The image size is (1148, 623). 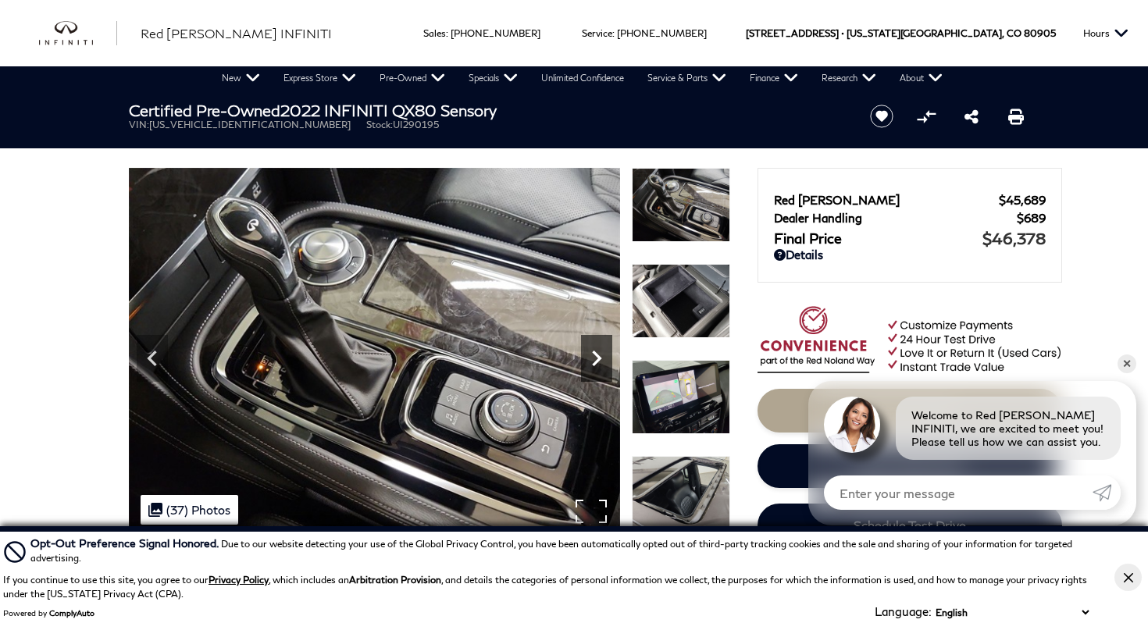 I want to click on img: Agent profile photo, so click(x=852, y=425).